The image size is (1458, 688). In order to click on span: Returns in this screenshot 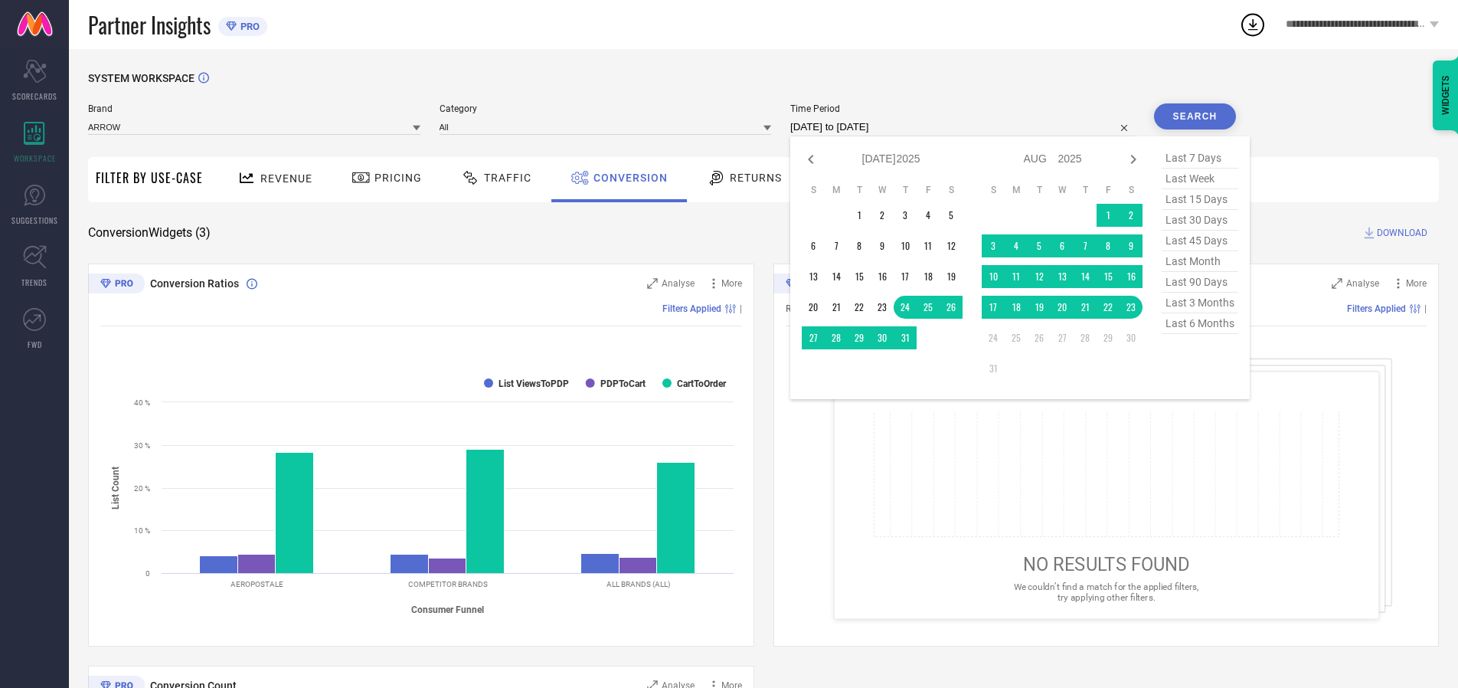, I will do `click(756, 178)`.